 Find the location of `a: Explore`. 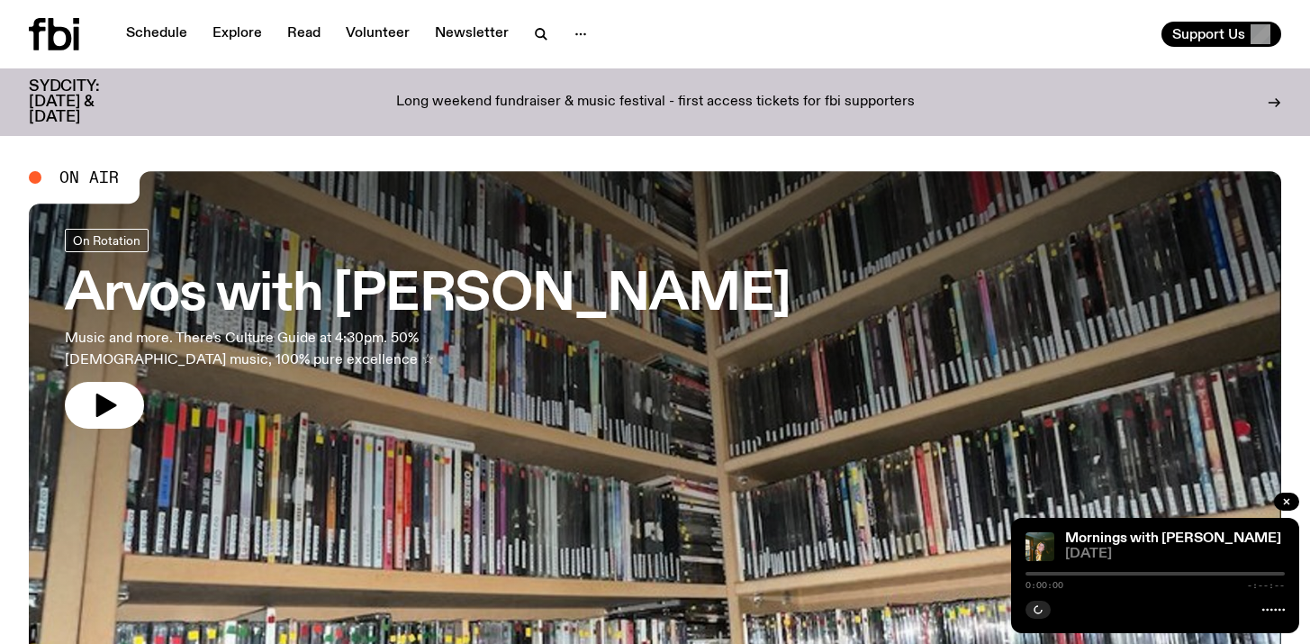

a: Explore is located at coordinates (237, 34).